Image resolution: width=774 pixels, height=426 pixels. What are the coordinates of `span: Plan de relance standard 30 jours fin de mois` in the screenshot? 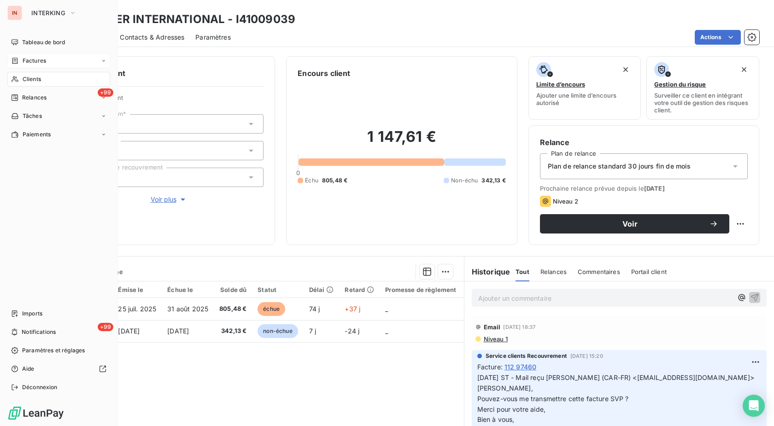 It's located at (619, 166).